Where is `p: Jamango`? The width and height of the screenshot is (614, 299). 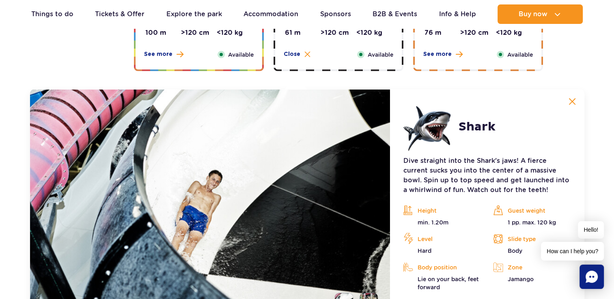
p: Jamango is located at coordinates (532, 280).